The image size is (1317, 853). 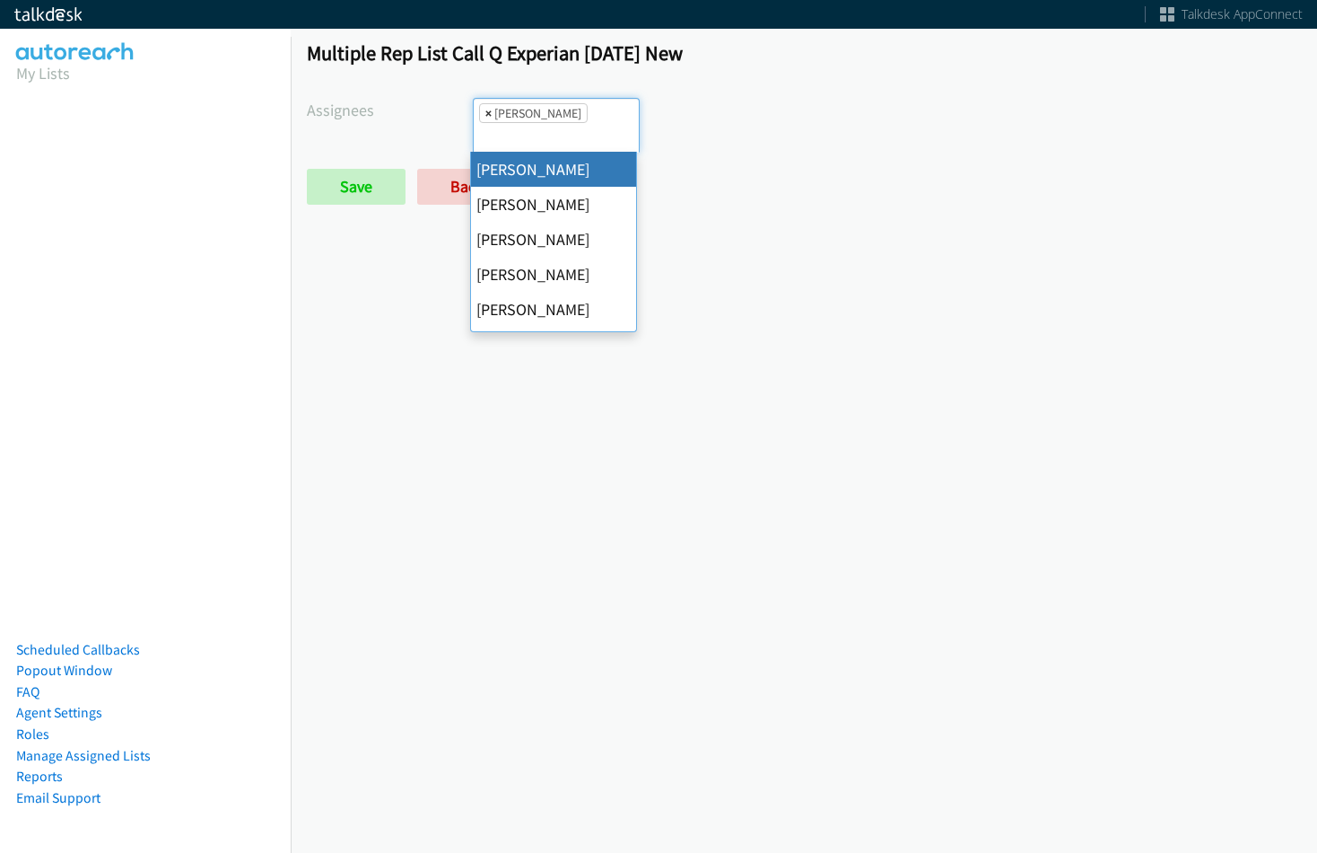 What do you see at coordinates (533, 113) in the screenshot?
I see `li: Abigail Odhiambo` at bounding box center [533, 113].